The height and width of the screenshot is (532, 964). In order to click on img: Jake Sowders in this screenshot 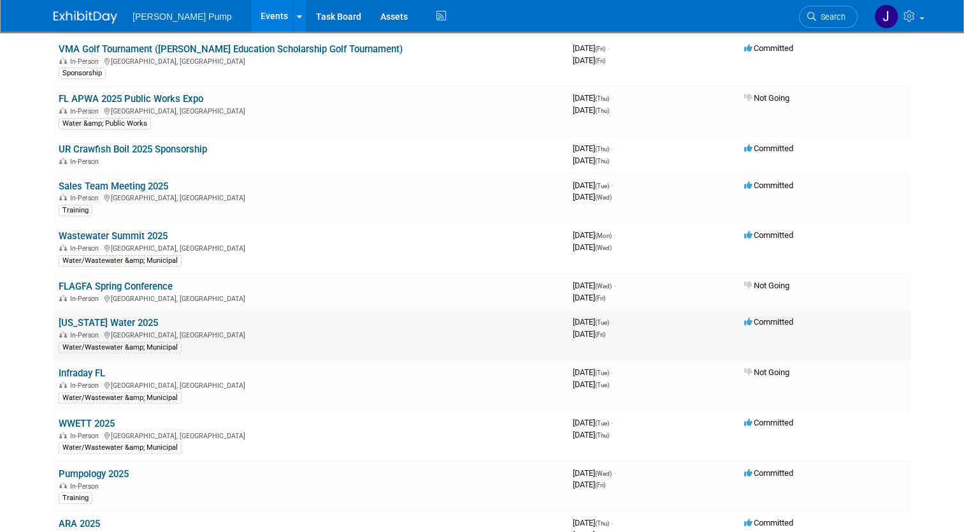, I will do `click(887, 17)`.